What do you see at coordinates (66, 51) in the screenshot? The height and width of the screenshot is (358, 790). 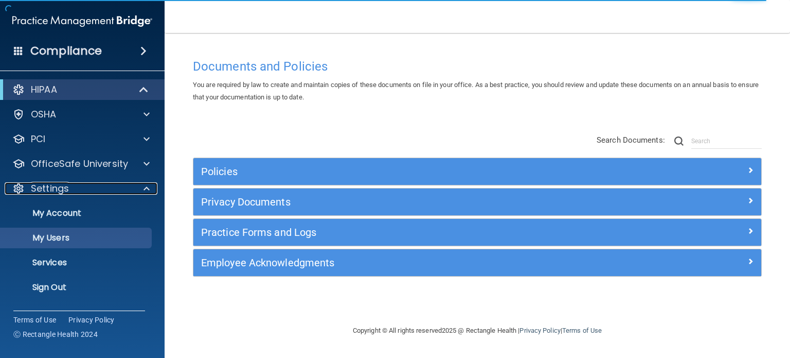 I see `h4: Compliance` at bounding box center [66, 51].